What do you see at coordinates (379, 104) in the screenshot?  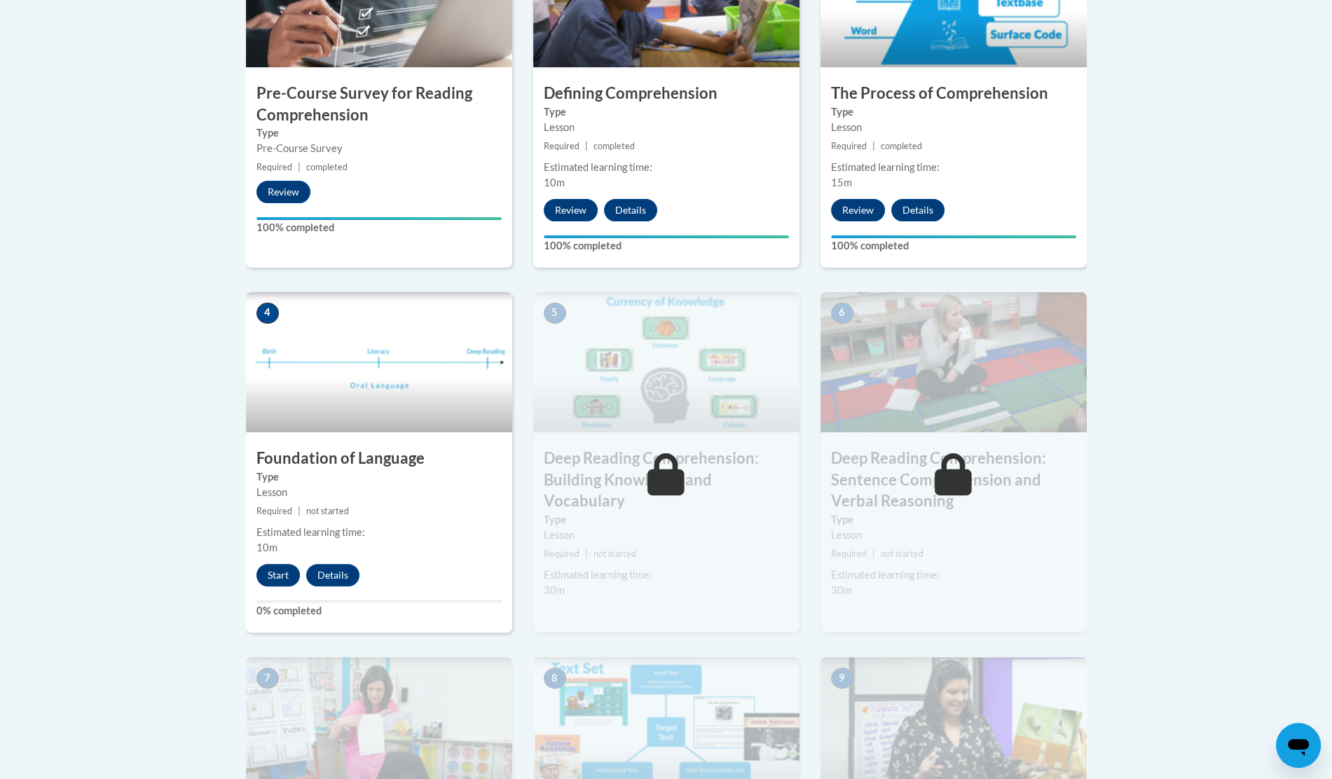 I see `h3: Pre-Course Survey for Reading Comprehension` at bounding box center [379, 104].